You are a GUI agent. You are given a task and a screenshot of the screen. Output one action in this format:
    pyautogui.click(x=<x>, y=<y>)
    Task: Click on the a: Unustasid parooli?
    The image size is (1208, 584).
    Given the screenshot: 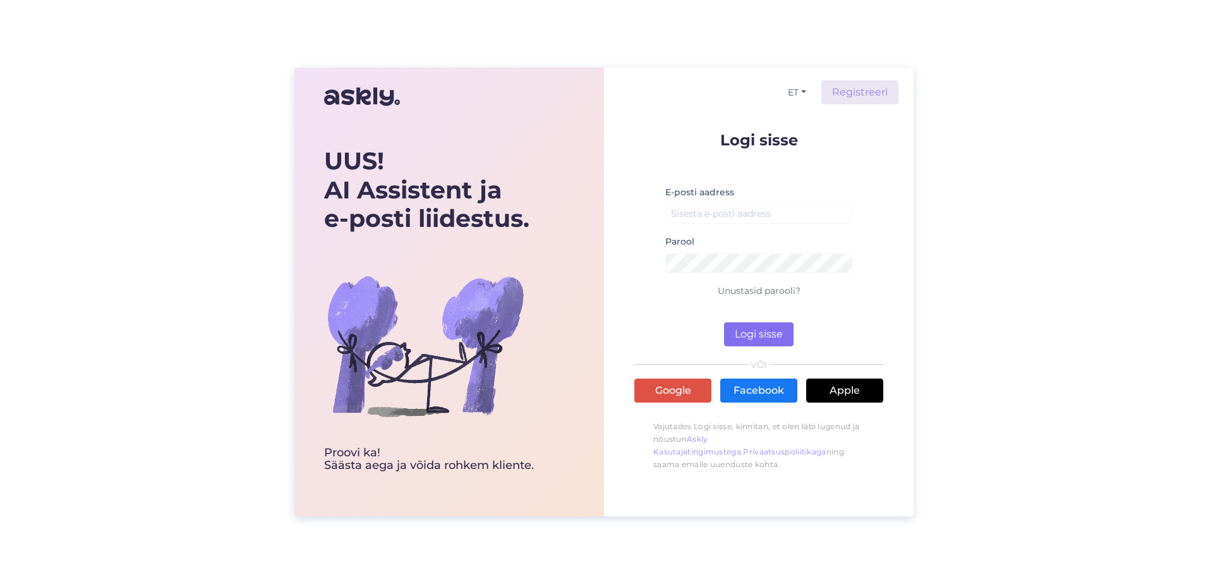 What is the action you would take?
    pyautogui.click(x=759, y=291)
    